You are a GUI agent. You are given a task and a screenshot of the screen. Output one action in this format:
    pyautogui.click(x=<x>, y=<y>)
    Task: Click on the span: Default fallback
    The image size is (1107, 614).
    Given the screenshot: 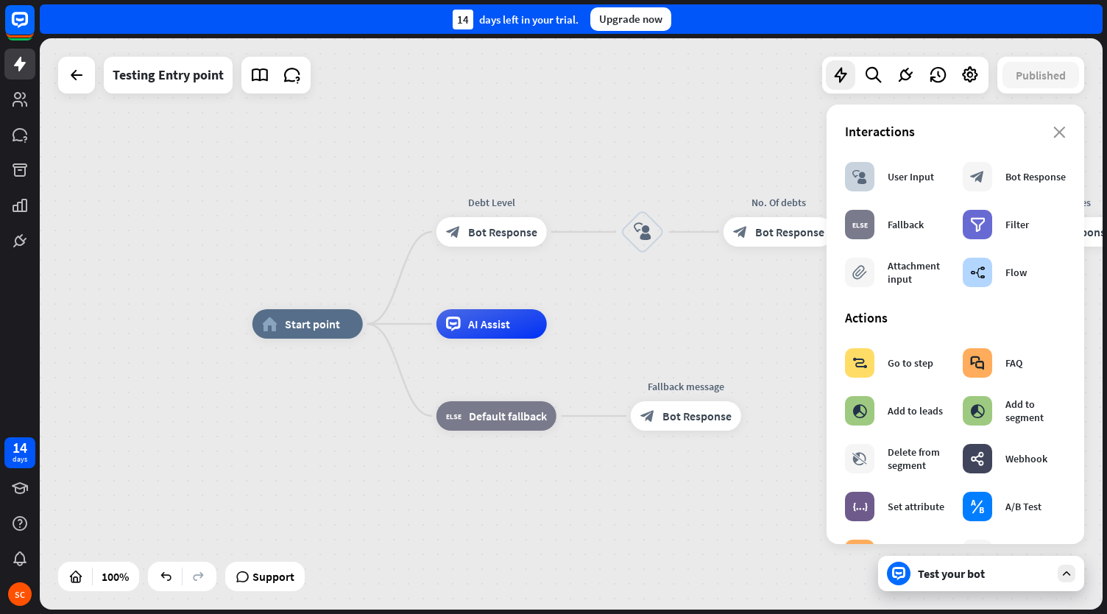 What is the action you would take?
    pyautogui.click(x=508, y=416)
    